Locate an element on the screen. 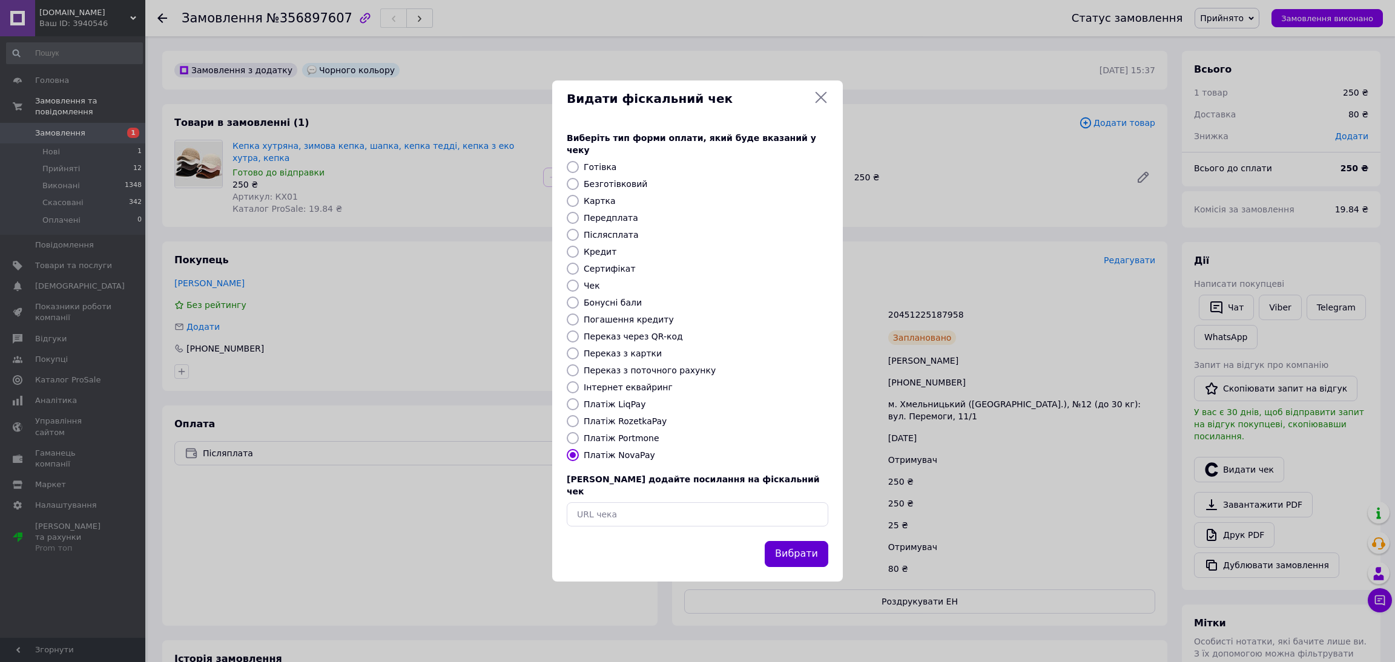  label: Переказ через QR-код is located at coordinates (633, 337).